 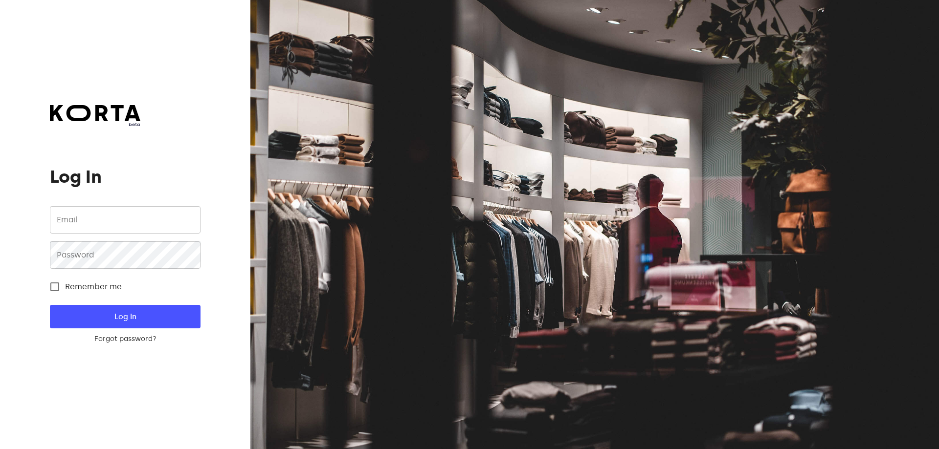 I want to click on a: beta, so click(x=95, y=116).